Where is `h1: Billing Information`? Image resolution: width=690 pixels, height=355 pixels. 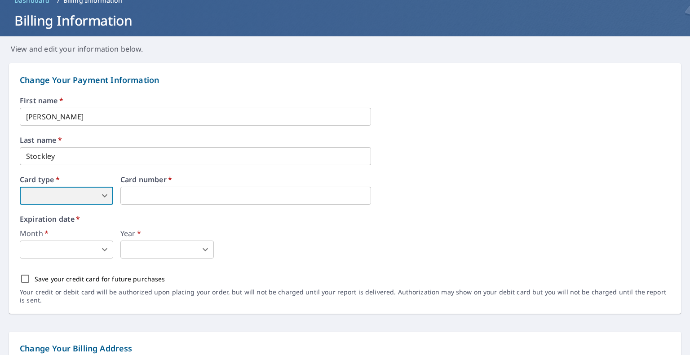 h1: Billing Information is located at coordinates (345, 20).